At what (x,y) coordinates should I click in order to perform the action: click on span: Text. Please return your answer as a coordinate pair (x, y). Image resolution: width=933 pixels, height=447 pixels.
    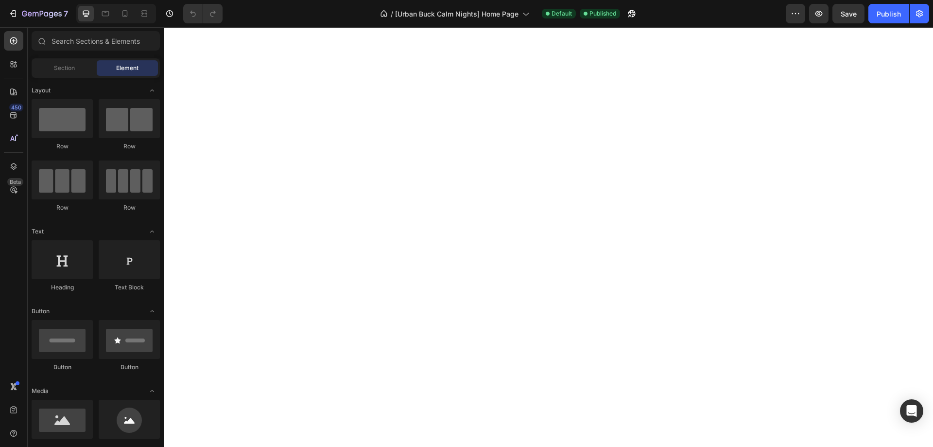
    Looking at the image, I should click on (37, 231).